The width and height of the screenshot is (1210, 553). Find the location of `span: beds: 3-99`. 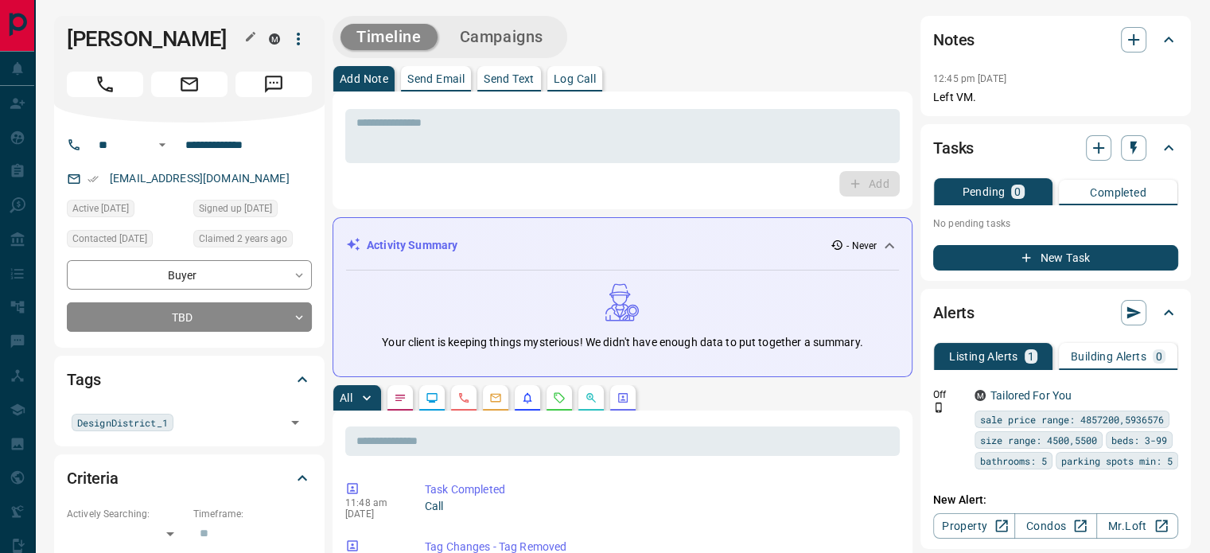

span: beds: 3-99 is located at coordinates (1139, 440).